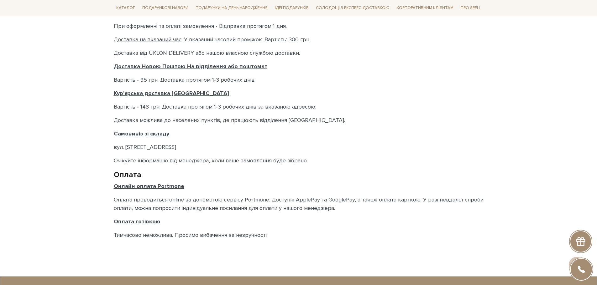 This screenshot has width=597, height=285. Describe the element at coordinates (190, 66) in the screenshot. I see `u: Доставка Новою Поштою На відділення або поштомат` at that location.